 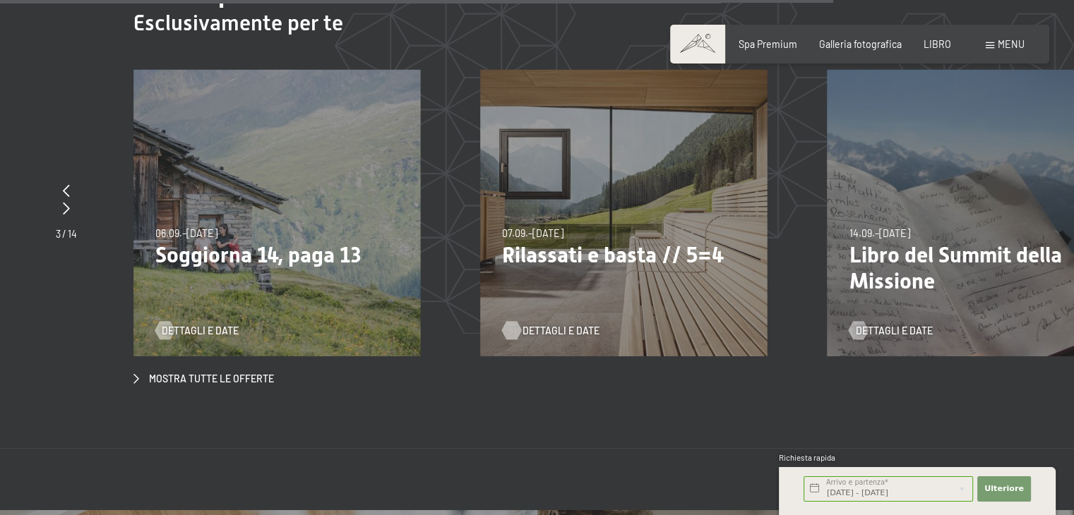 What do you see at coordinates (258, 255) in the screenshot?
I see `font: Soggiorna 14, paga 13` at bounding box center [258, 255].